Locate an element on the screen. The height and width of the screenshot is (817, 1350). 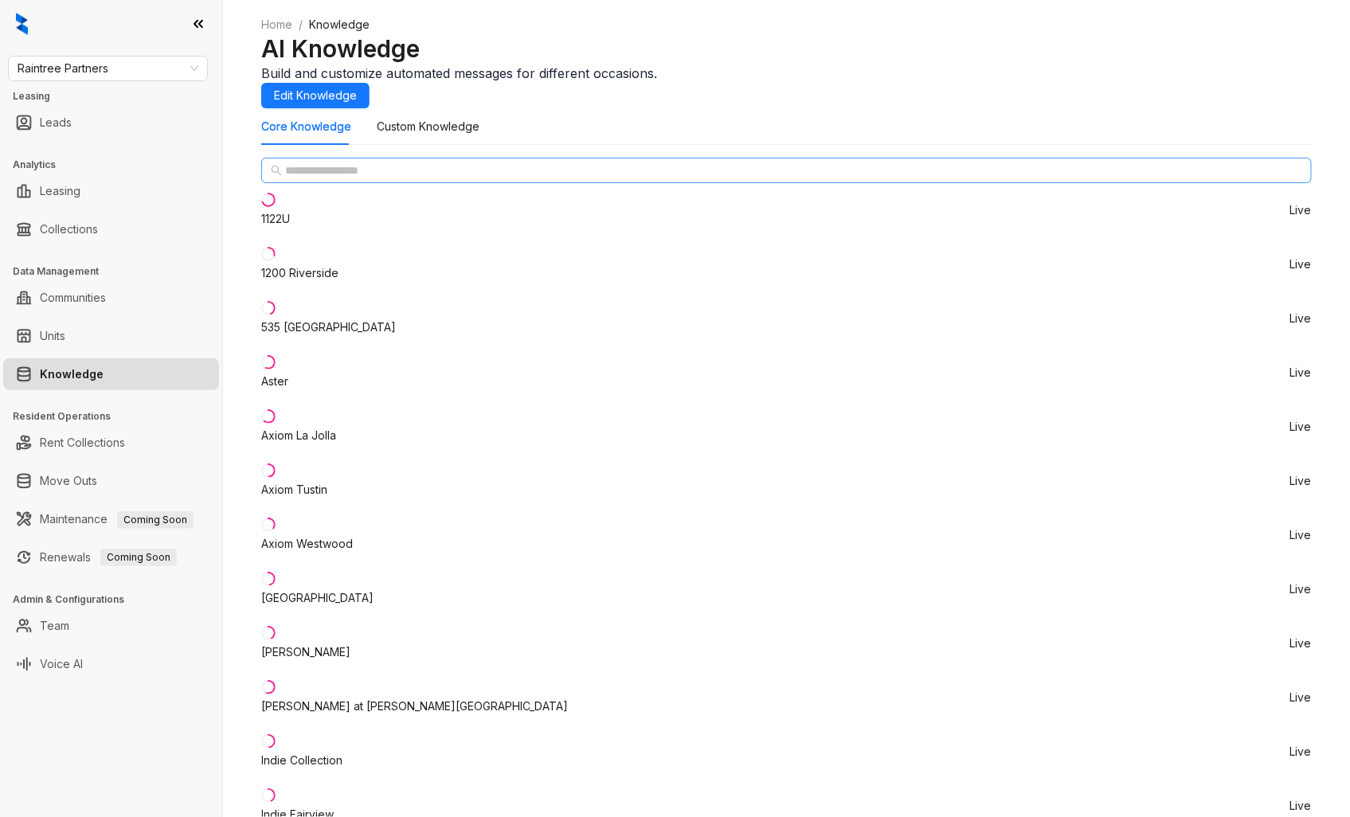
a: Leasing is located at coordinates (60, 191).